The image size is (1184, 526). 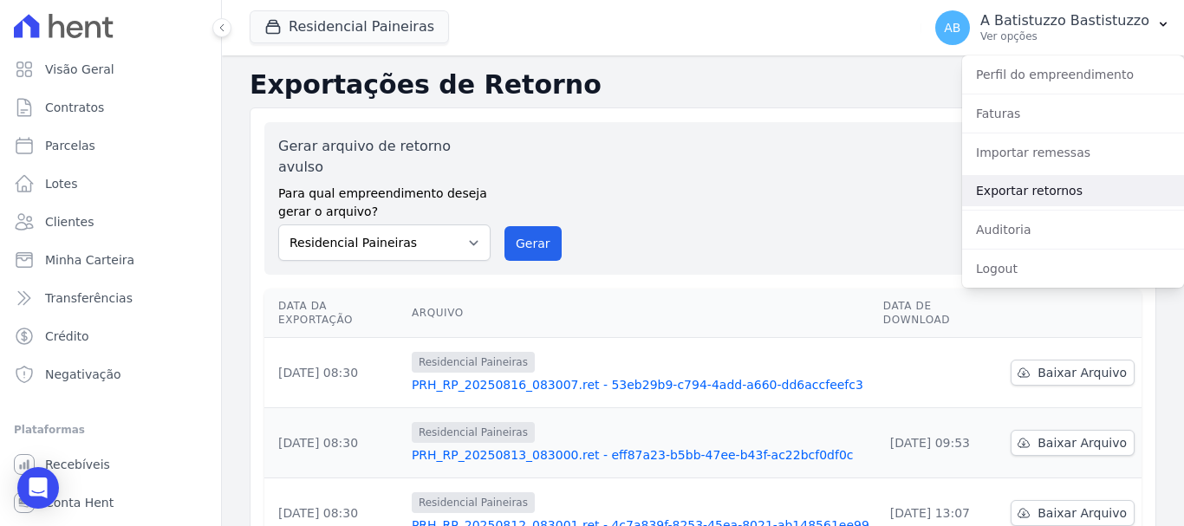 I want to click on th: Data de Download, so click(x=940, y=313).